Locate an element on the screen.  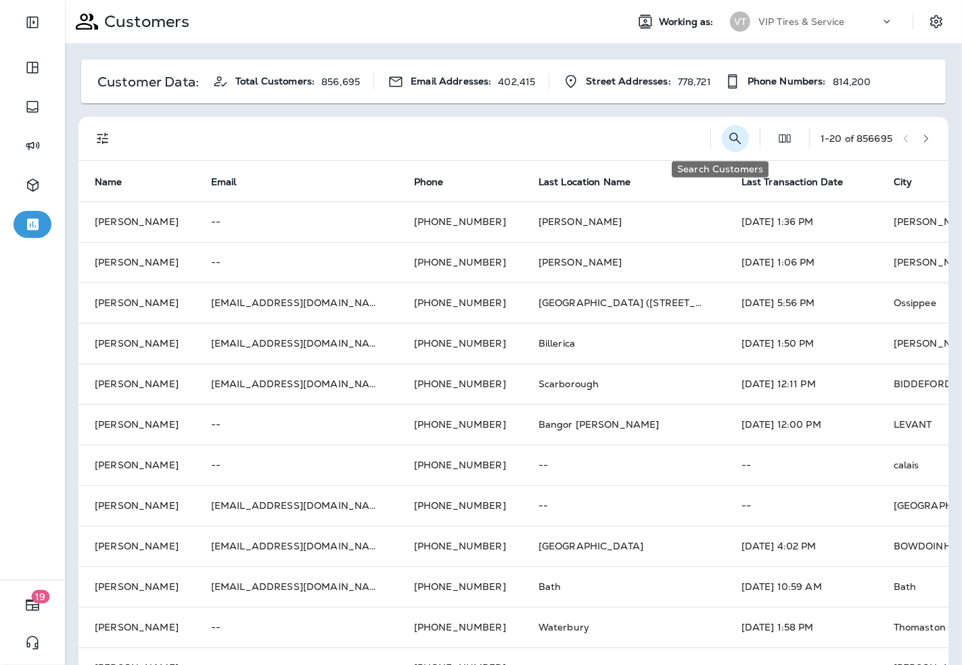
button: Search Customers is located at coordinates (735, 139).